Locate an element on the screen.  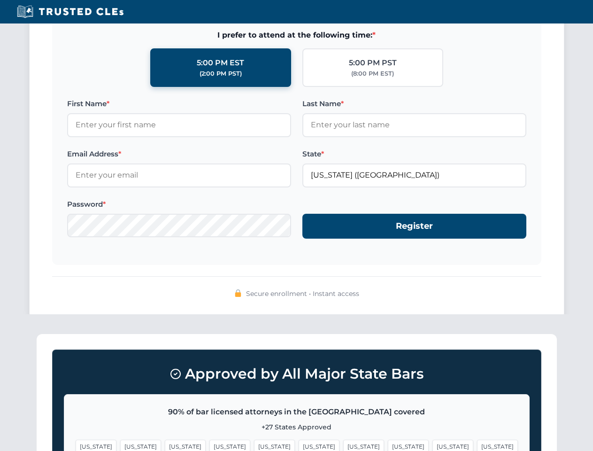
label: Password is located at coordinates (179, 204).